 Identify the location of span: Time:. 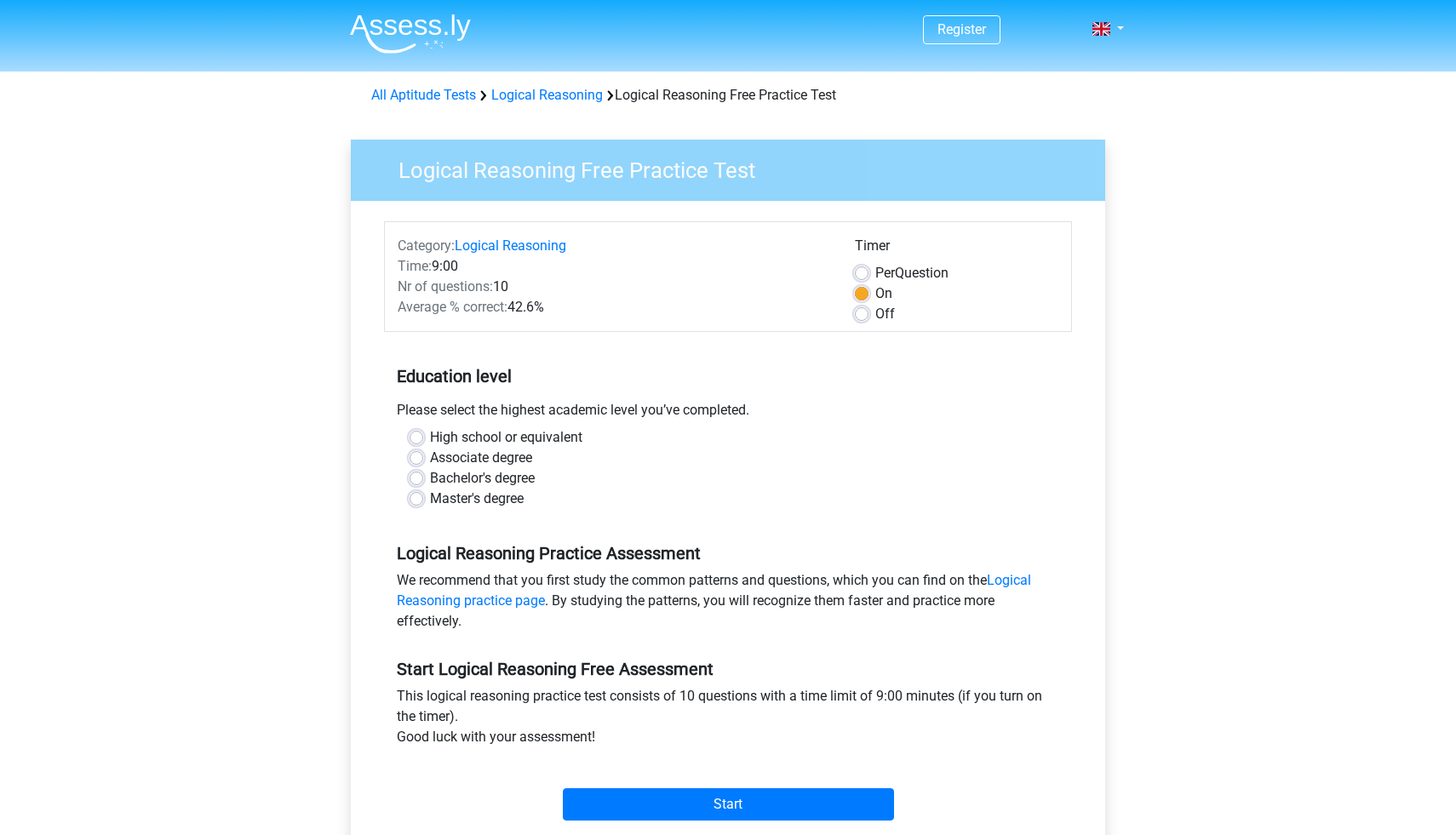
(414, 266).